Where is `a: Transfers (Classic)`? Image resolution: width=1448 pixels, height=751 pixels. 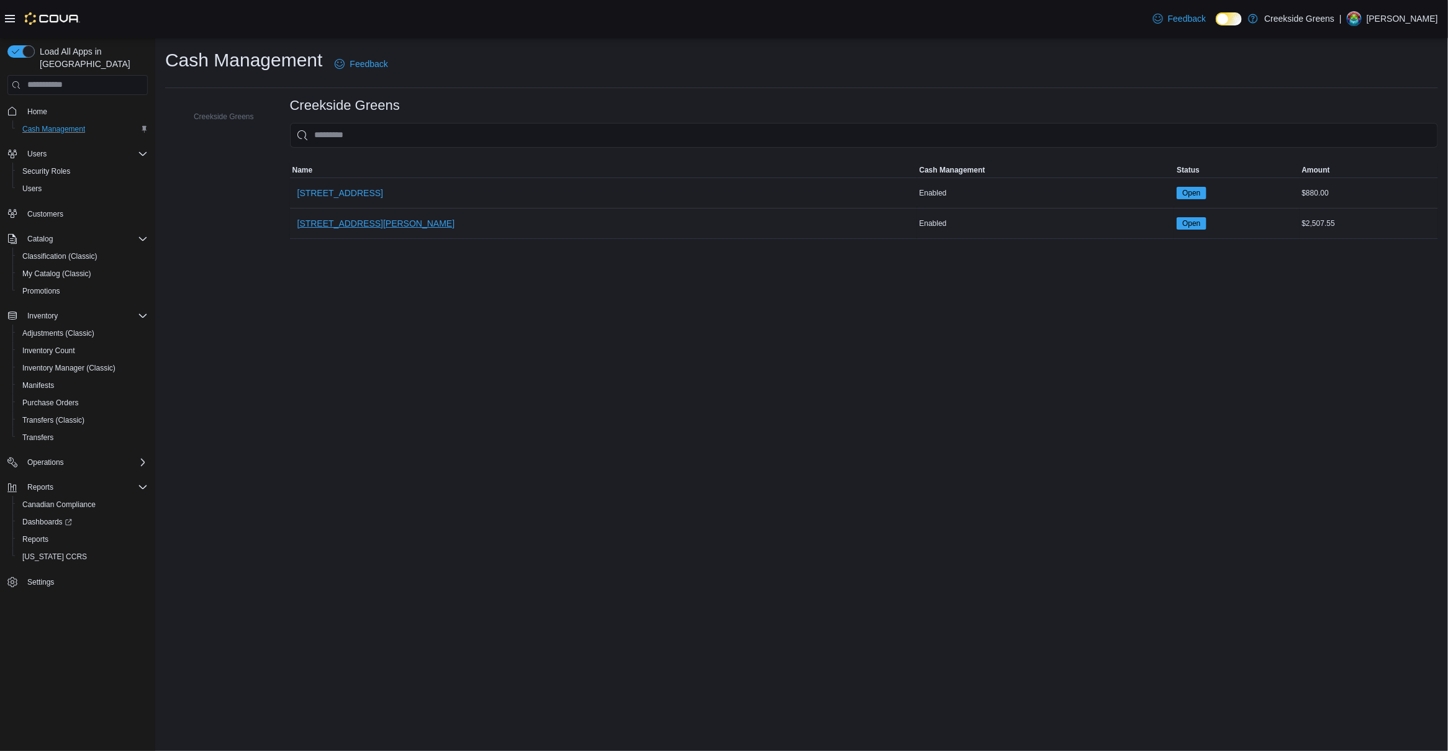 a: Transfers (Classic) is located at coordinates (53, 420).